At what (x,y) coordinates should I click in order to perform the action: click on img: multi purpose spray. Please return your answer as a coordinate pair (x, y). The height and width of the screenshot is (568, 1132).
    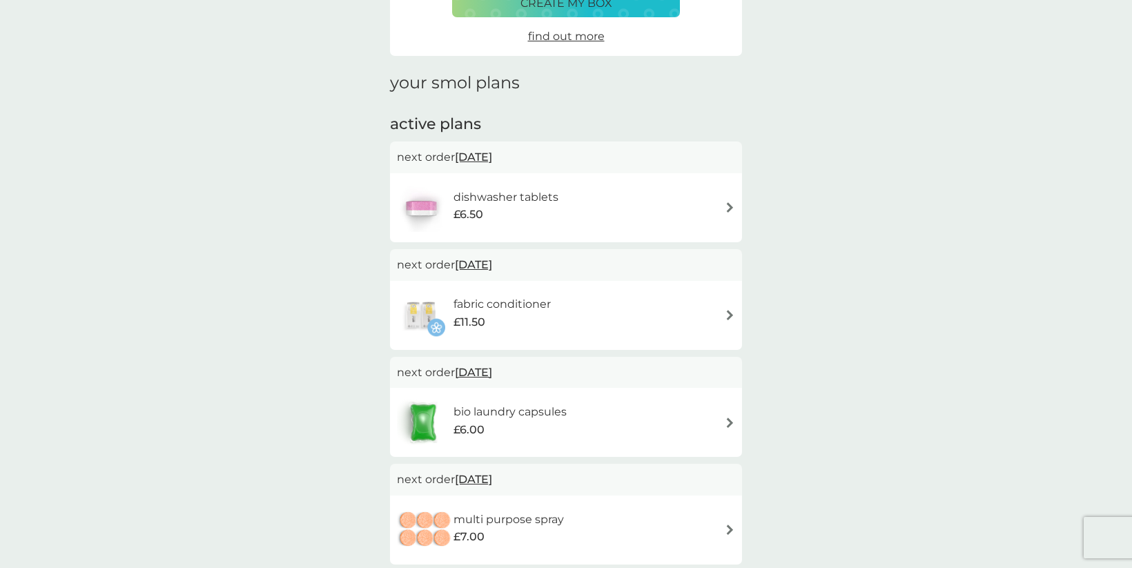
    Looking at the image, I should click on (425, 530).